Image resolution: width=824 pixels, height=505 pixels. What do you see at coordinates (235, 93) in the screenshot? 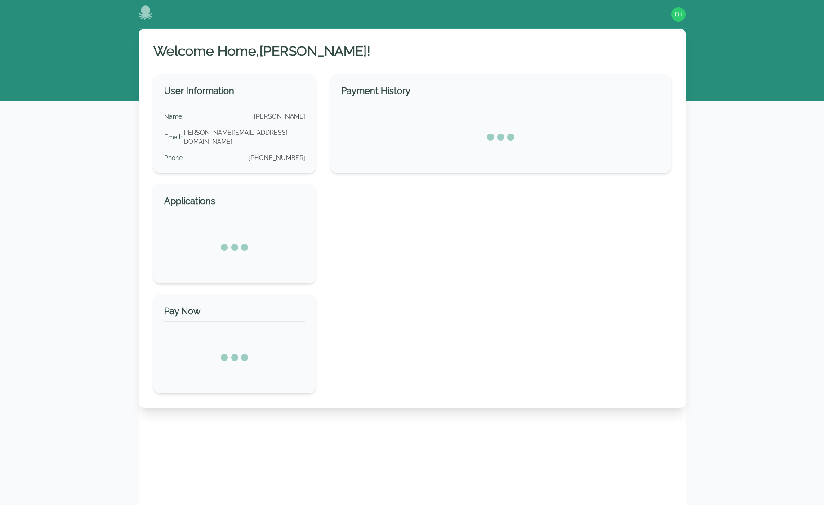
I see `h3: User Information` at bounding box center [235, 93].